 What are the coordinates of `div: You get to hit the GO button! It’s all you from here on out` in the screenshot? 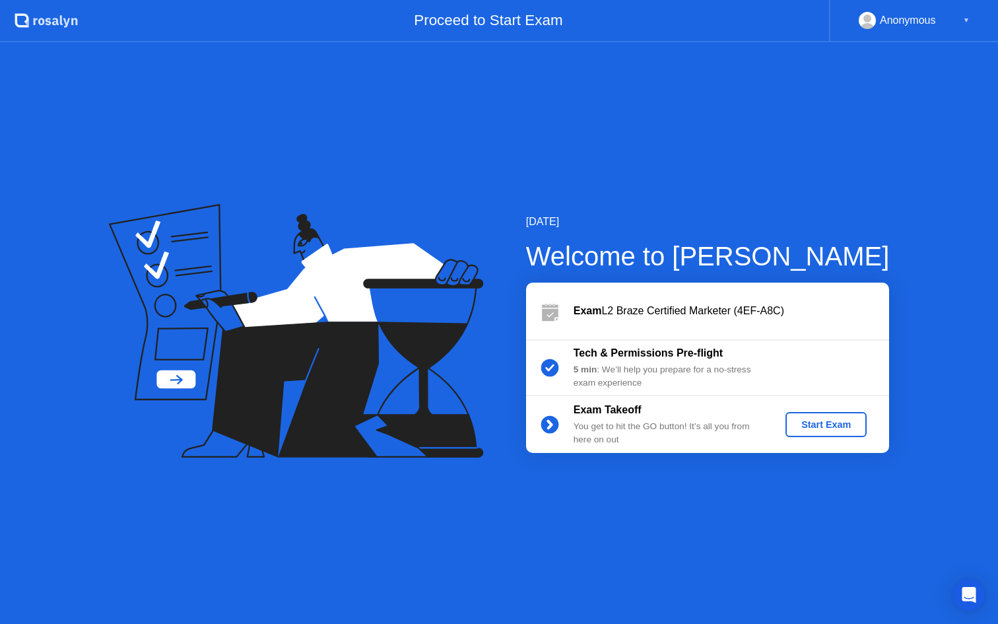 It's located at (669, 433).